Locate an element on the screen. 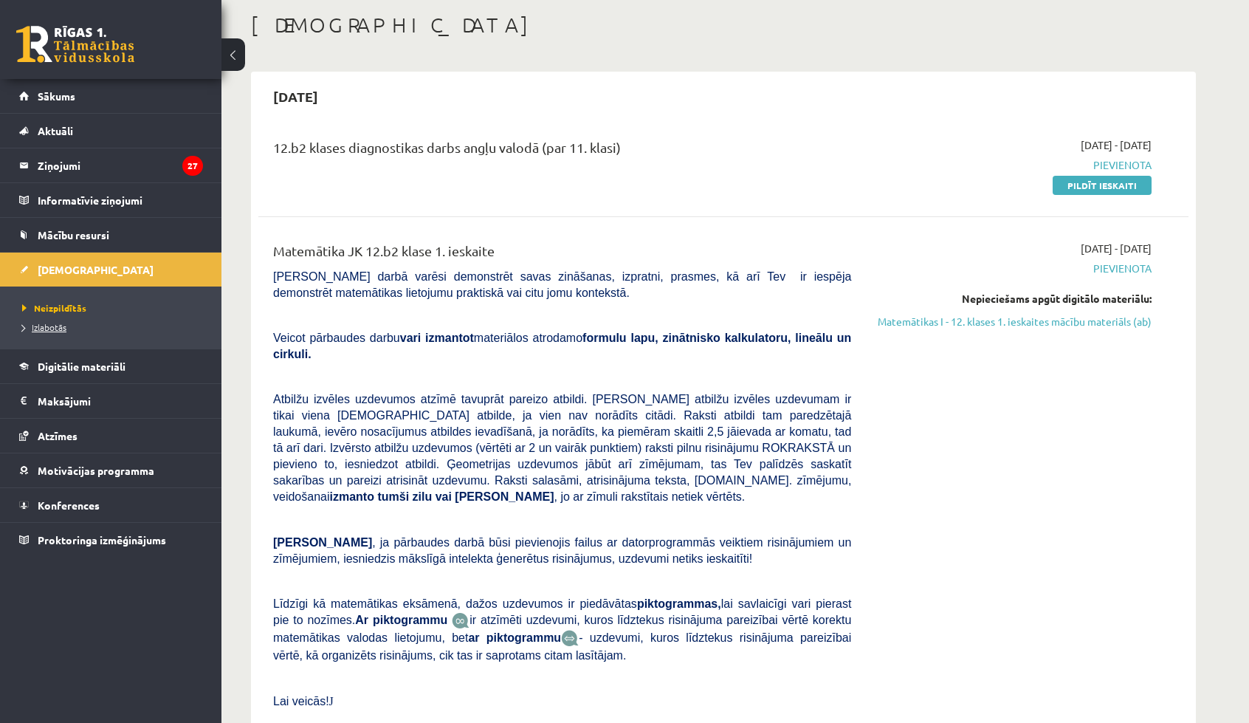 This screenshot has height=723, width=1249. span: , ja pārbaudes darbā būsi pievienojis failus ar datorprogrammās veiktiem risinājumiem un zīmējumi... is located at coordinates (562, 550).